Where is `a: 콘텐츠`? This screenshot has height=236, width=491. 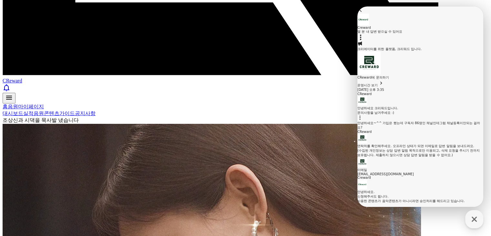
a: 콘텐츠 is located at coordinates (52, 113).